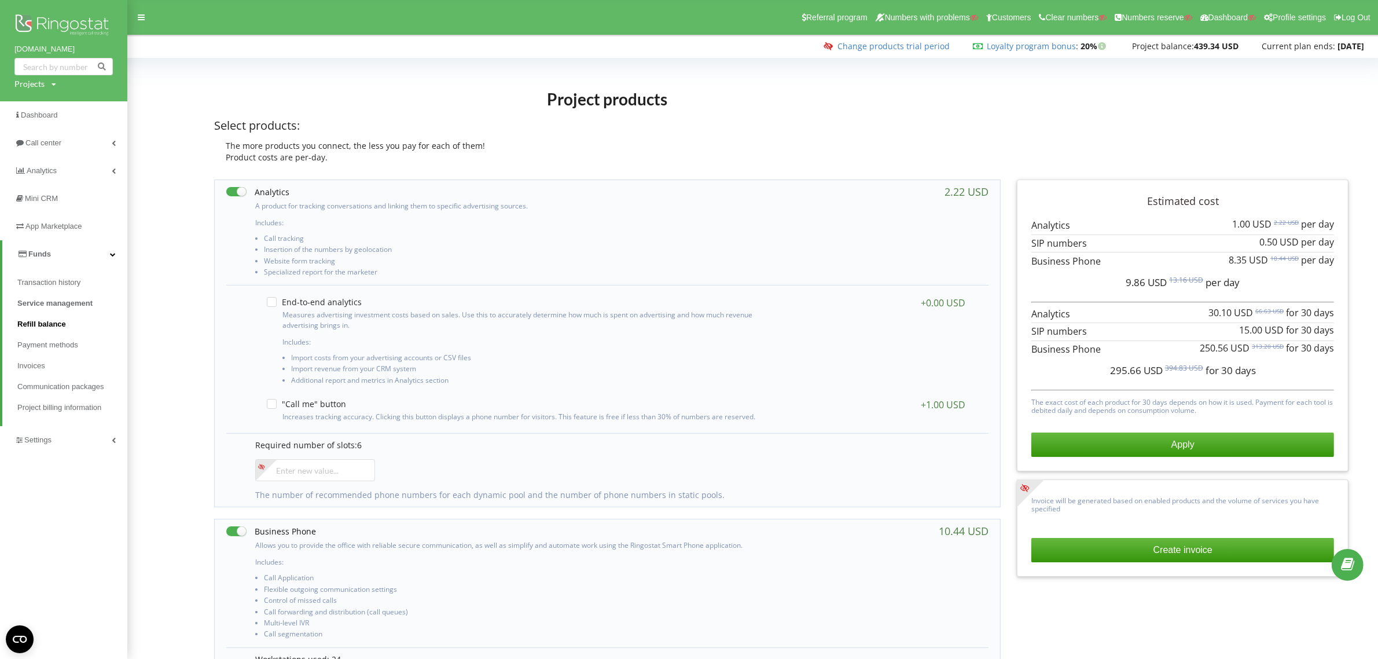 Image resolution: width=1378 pixels, height=659 pixels. I want to click on div: 2.22 USD, so click(967, 192).